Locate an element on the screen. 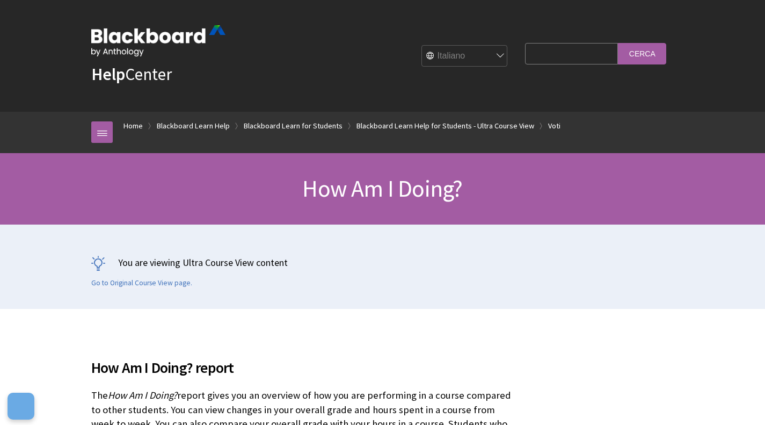 The height and width of the screenshot is (425, 765). h2: How Am I Doing? report is located at coordinates (303, 361).